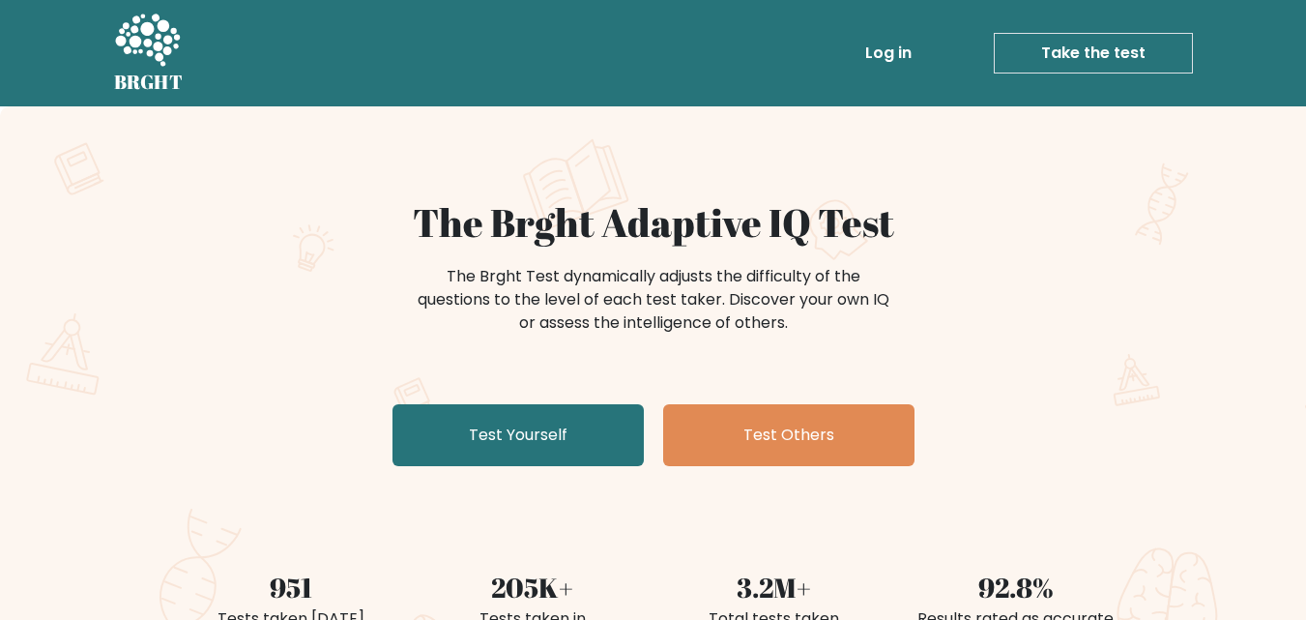 The image size is (1306, 620). I want to click on a: Log in, so click(888, 53).